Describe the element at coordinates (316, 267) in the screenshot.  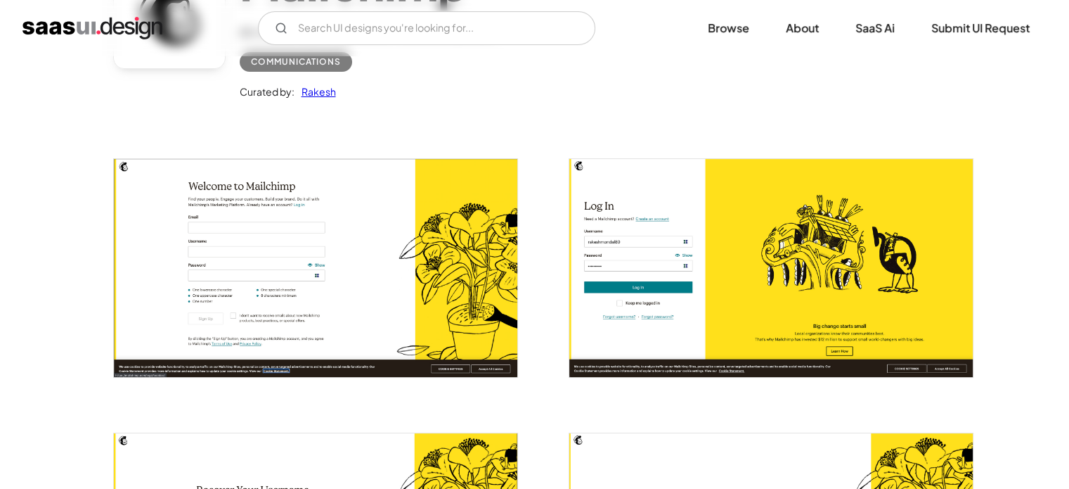
I see `img: 60178065710fdf421d6e09c7_Mailchimp-Signup.jpg` at that location.